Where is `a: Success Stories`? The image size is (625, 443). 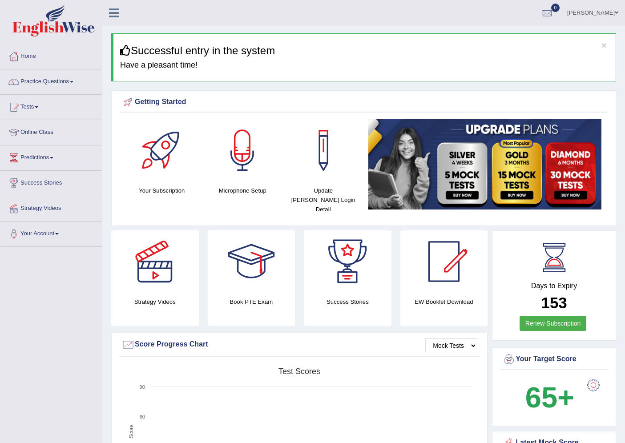 a: Success Stories is located at coordinates (51, 182).